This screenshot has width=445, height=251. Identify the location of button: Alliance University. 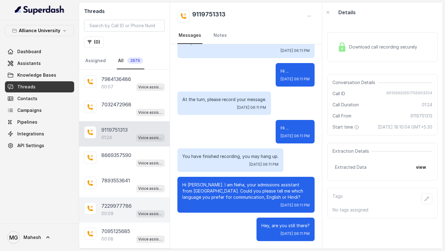
(40, 31).